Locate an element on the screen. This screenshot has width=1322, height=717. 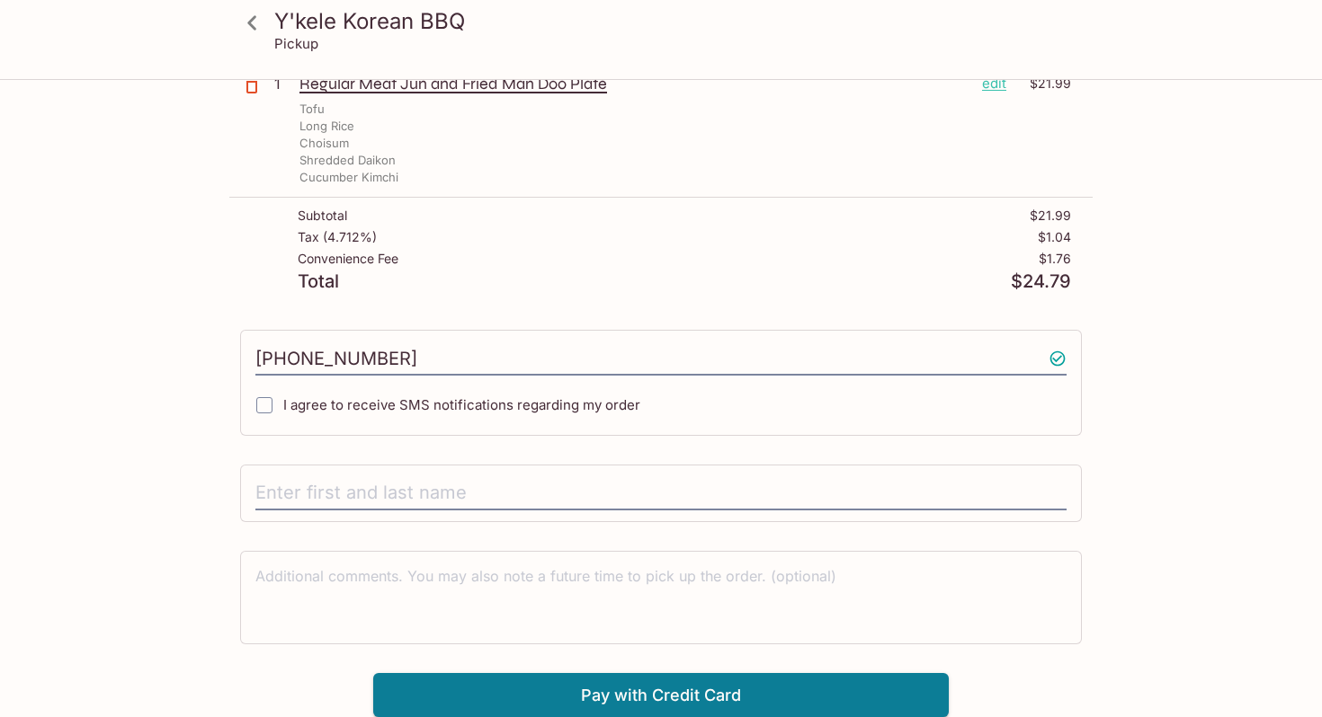
p: Pickup is located at coordinates (296, 43).